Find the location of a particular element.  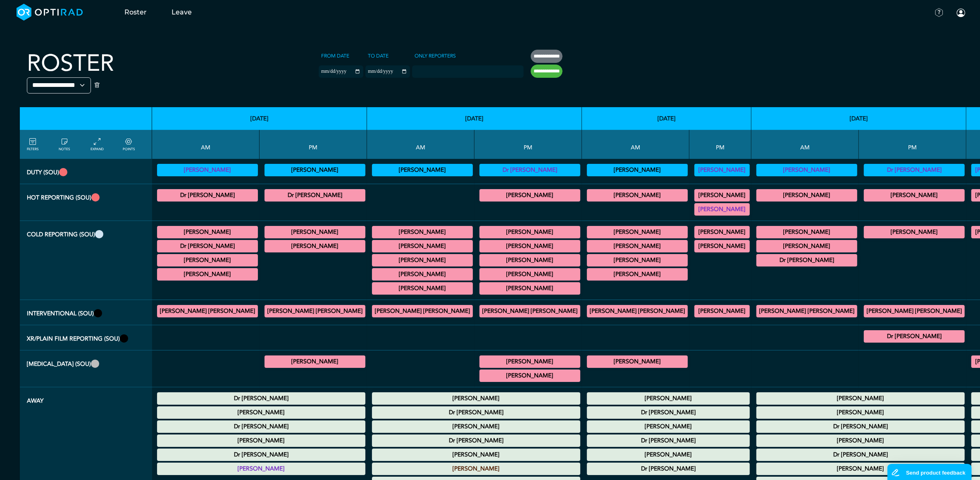

div: Vetting 09:00 - 13:00 is located at coordinates (638, 170).